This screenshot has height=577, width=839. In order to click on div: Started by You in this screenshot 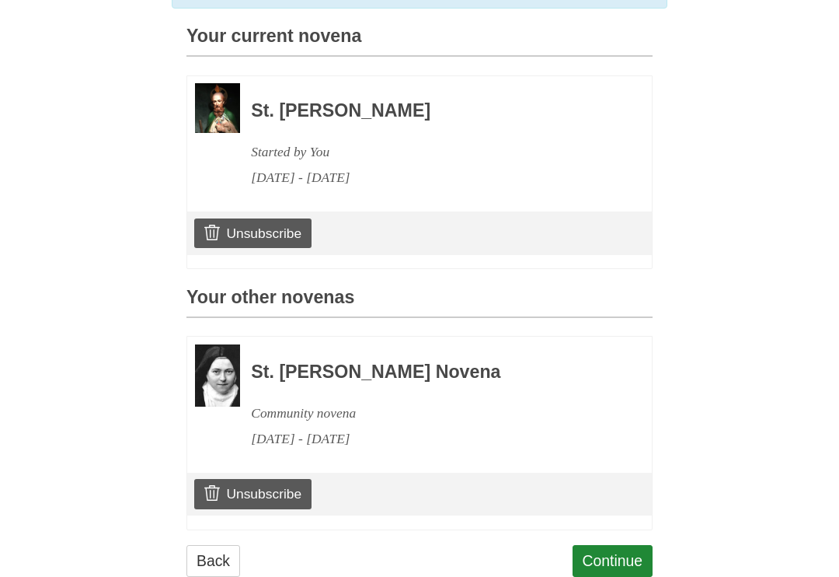, I will do `click(430, 152)`.